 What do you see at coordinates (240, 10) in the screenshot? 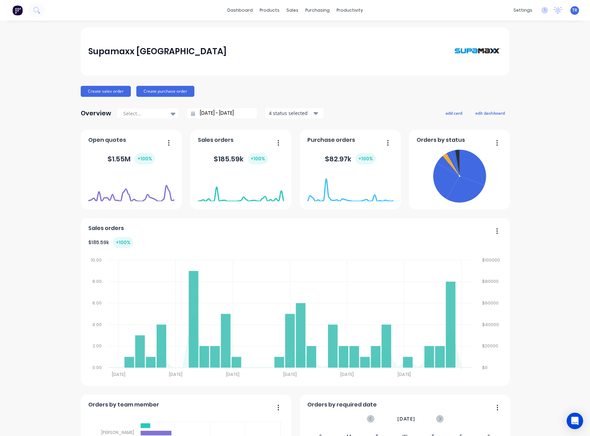
I see `a: dashboard` at bounding box center [240, 10].